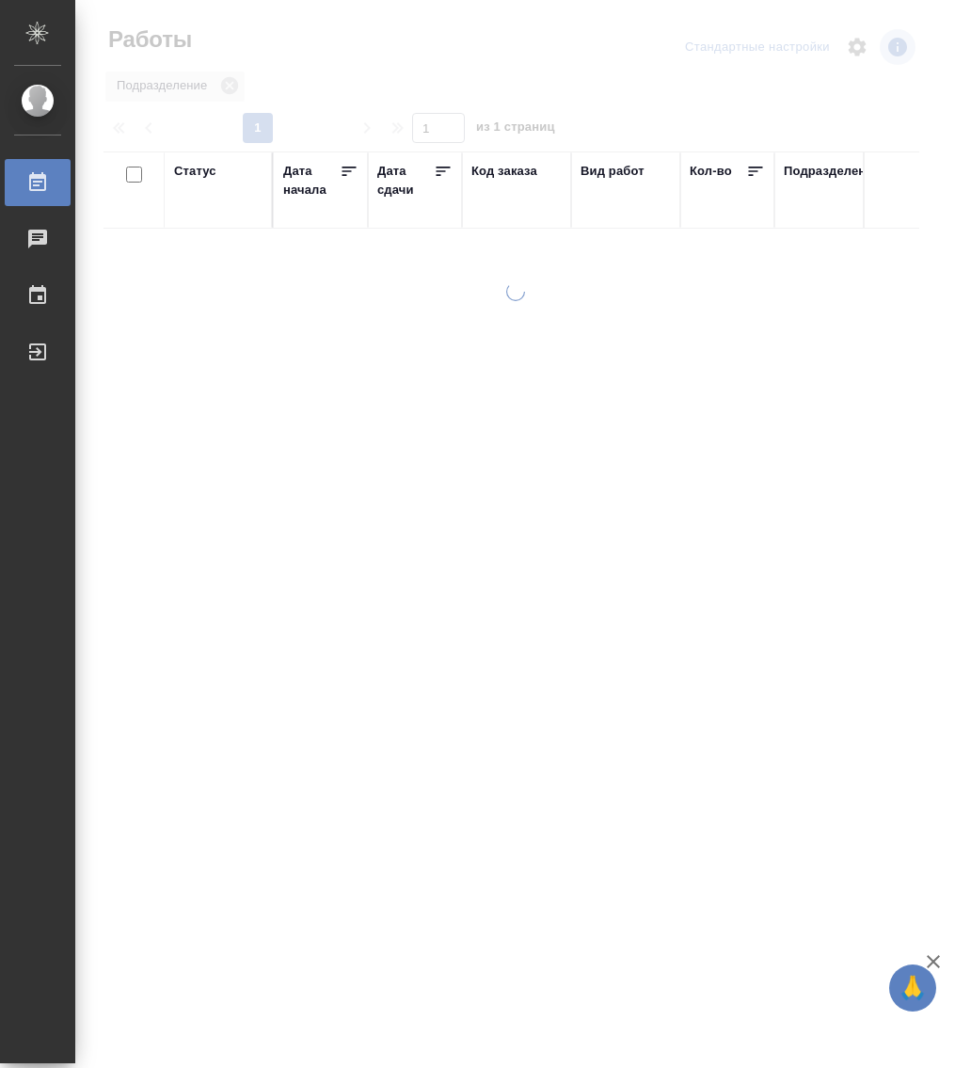  I want to click on div: Кол-во, so click(711, 171).